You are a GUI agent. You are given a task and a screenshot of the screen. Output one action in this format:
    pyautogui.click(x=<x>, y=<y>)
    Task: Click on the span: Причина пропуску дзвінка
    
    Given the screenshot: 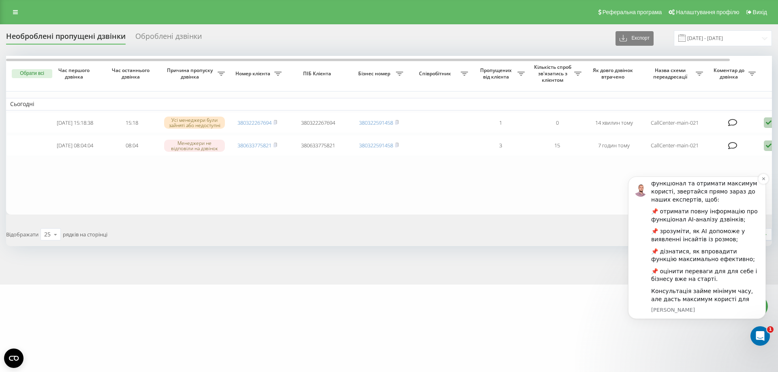 What is the action you would take?
    pyautogui.click(x=191, y=73)
    